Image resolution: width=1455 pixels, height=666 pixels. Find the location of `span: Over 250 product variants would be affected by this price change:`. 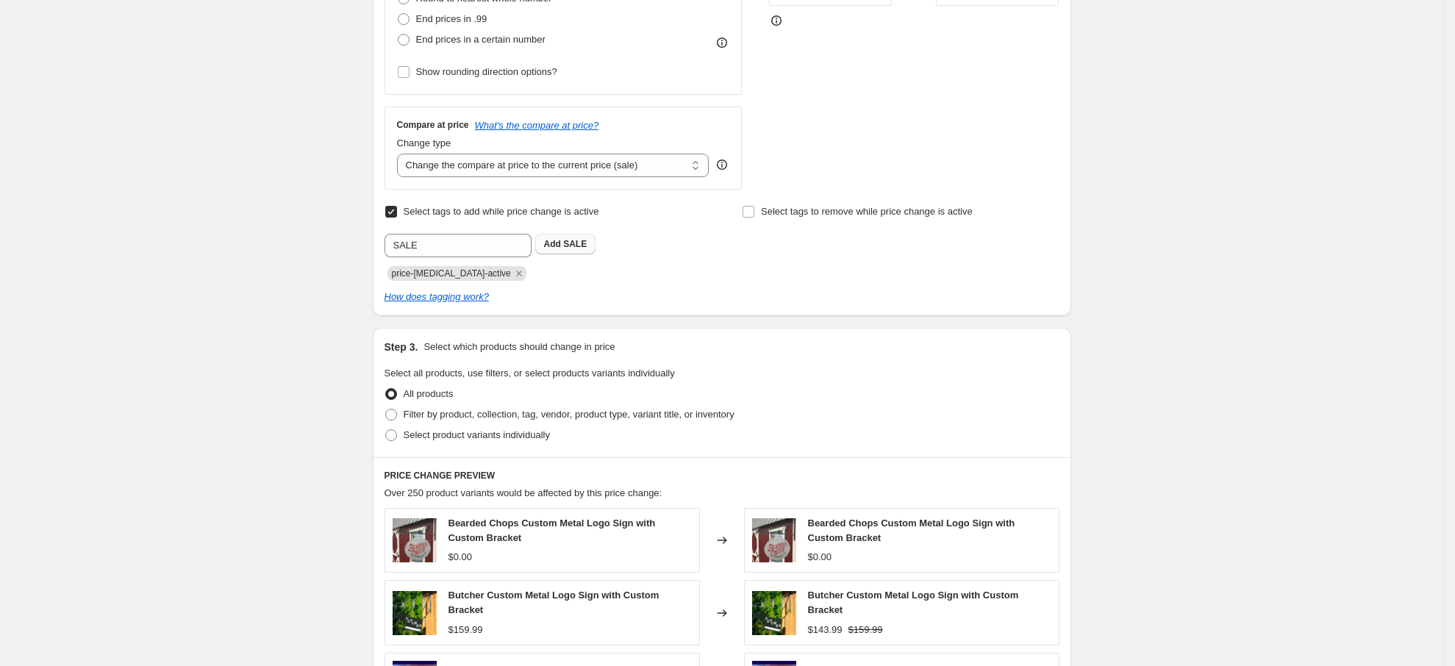

span: Over 250 product variants would be affected by this price change: is located at coordinates (523, 493).